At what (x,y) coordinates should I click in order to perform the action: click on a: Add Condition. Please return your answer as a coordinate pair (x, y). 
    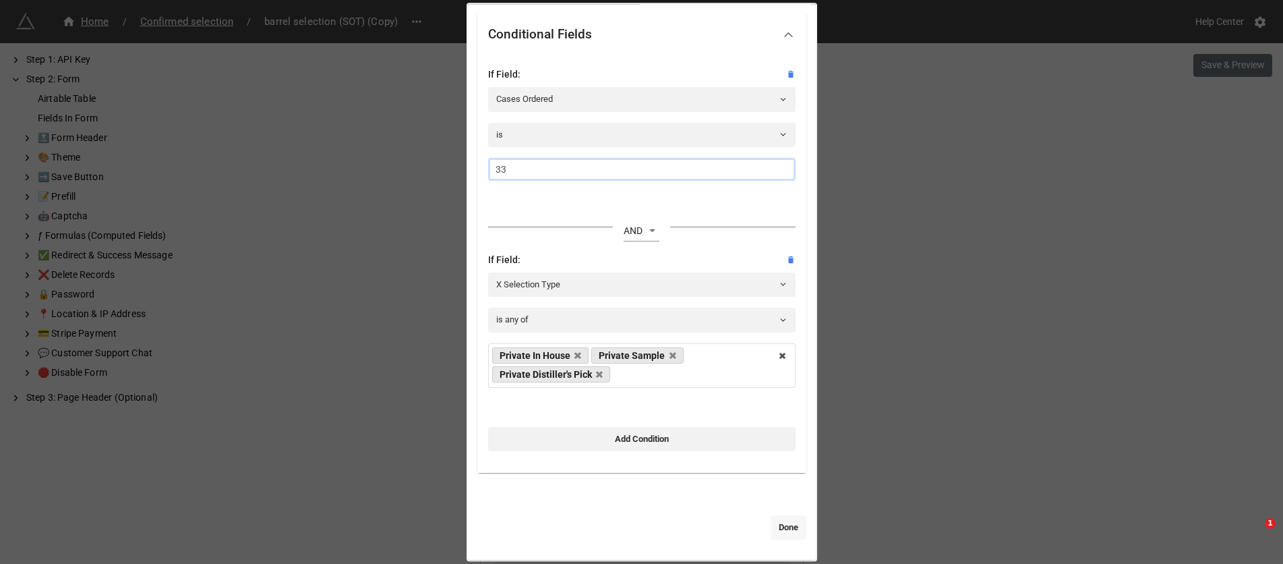
    Looking at the image, I should click on (642, 439).